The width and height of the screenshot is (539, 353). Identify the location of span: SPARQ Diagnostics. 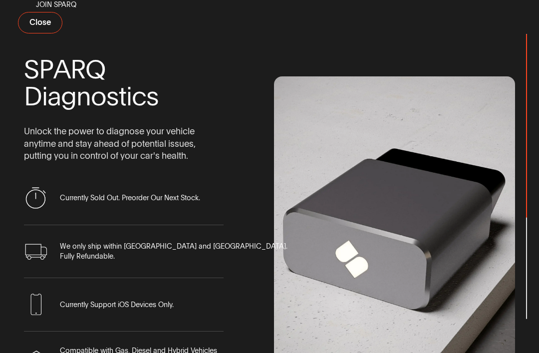
(124, 83).